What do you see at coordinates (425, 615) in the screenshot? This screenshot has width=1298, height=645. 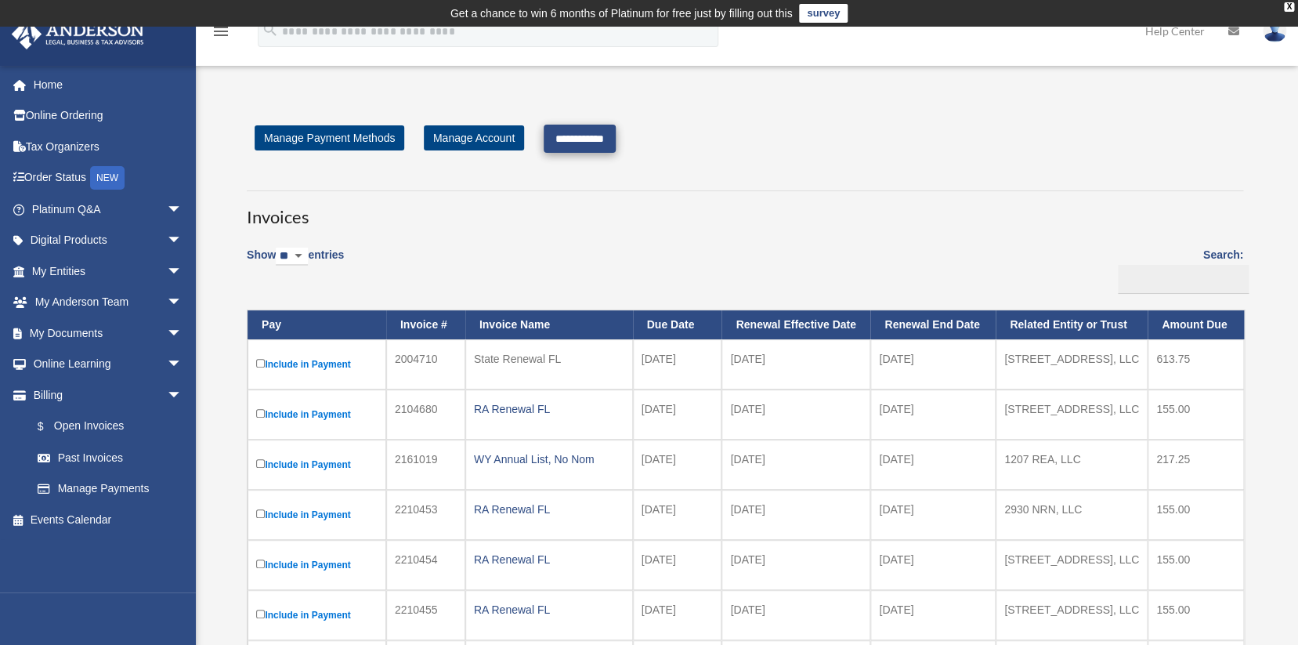 I see `td: 2210455` at bounding box center [425, 615].